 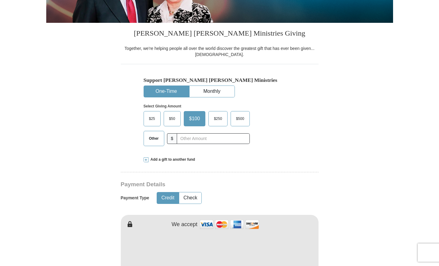 I want to click on h5: Payment Type, so click(x=135, y=198).